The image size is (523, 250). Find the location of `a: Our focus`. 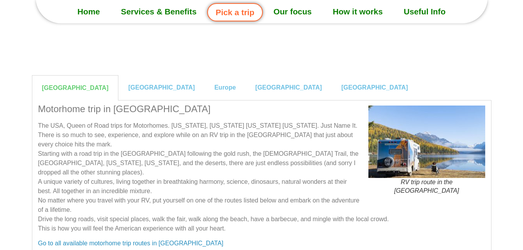

a: Our focus is located at coordinates (293, 12).